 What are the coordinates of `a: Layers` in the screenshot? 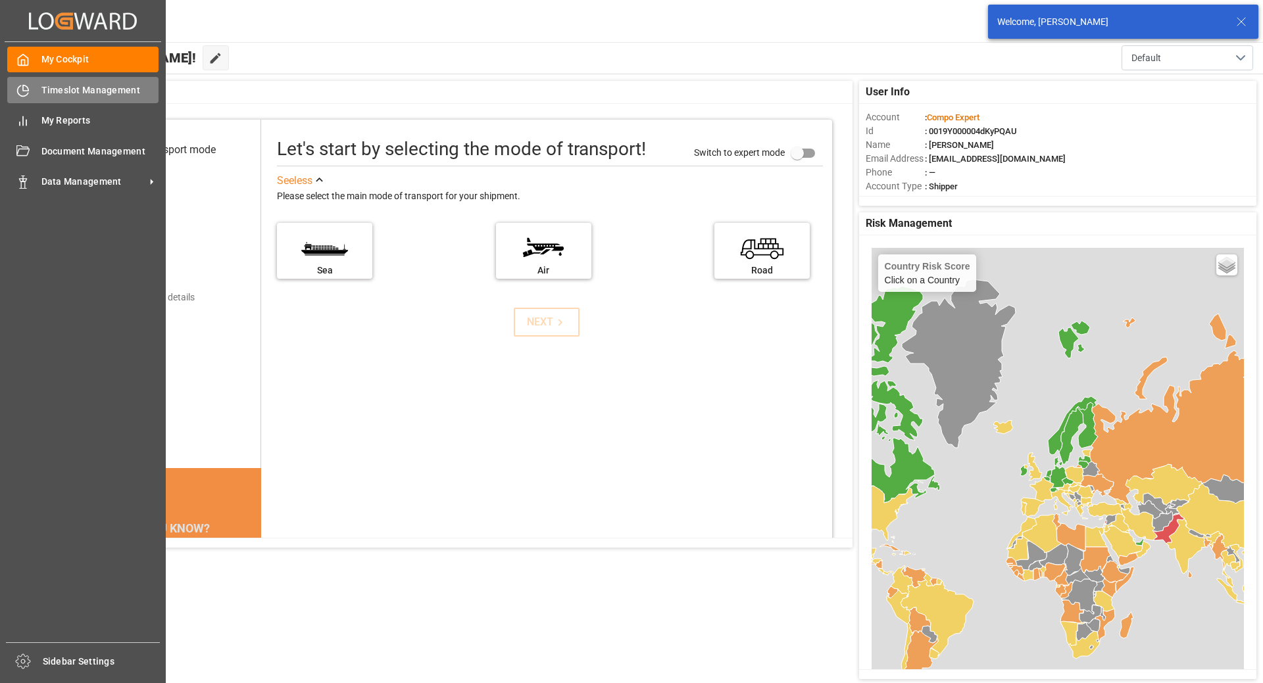 It's located at (1227, 265).